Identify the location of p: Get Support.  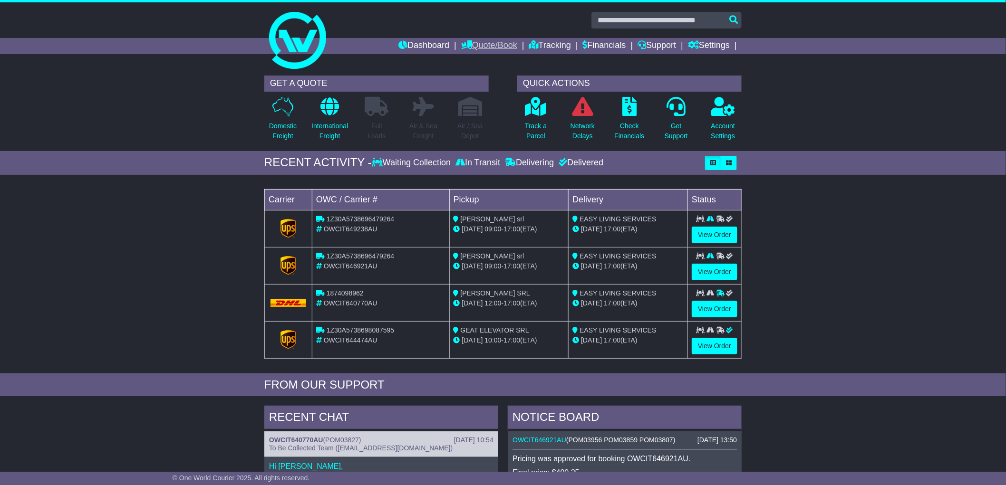
(676, 131).